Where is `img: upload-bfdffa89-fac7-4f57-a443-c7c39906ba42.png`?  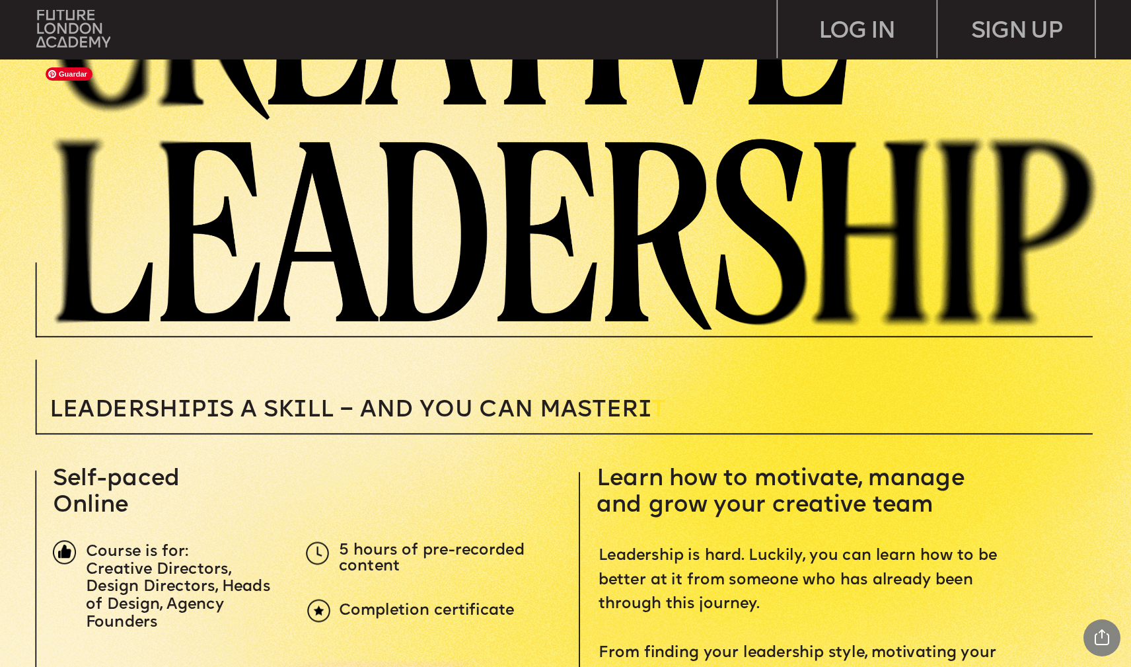 img: upload-bfdffa89-fac7-4f57-a443-c7c39906ba42.png is located at coordinates (73, 28).